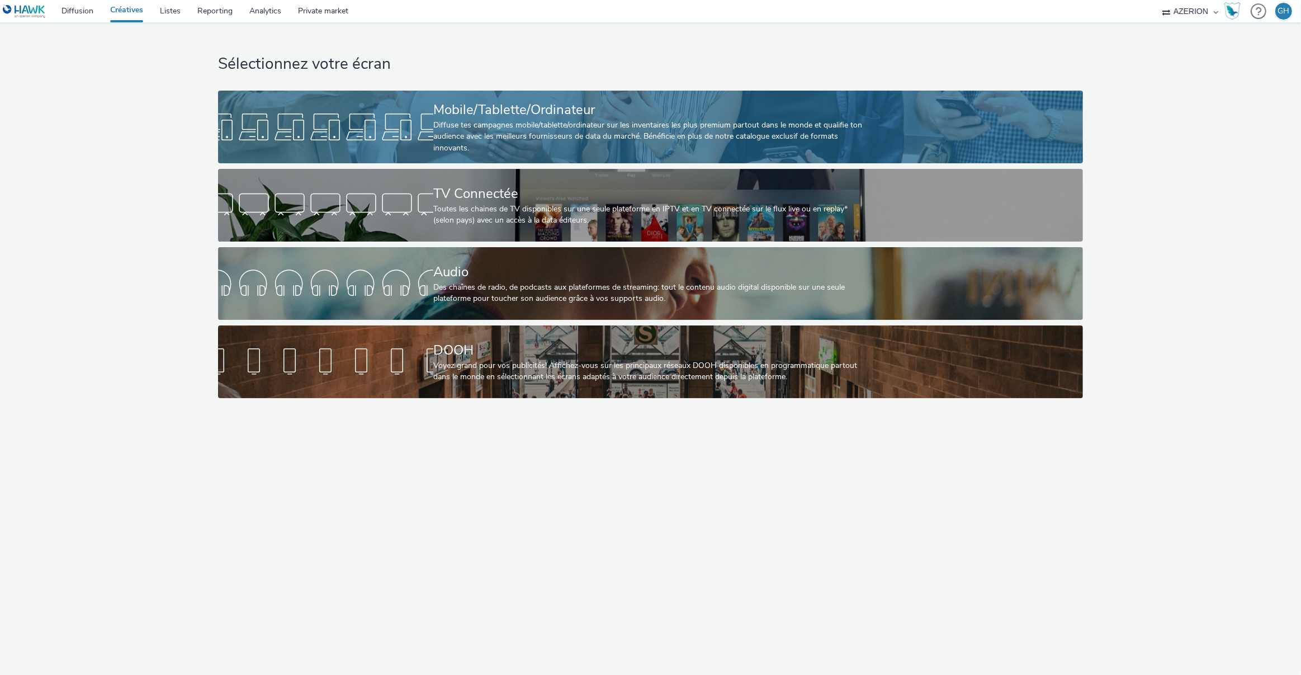 The width and height of the screenshot is (1301, 675). I want to click on div: Voyez grand pour vos publicités! Affichez-vous sur les principaux réseaux DOOH disponibles en pro..., so click(648, 371).